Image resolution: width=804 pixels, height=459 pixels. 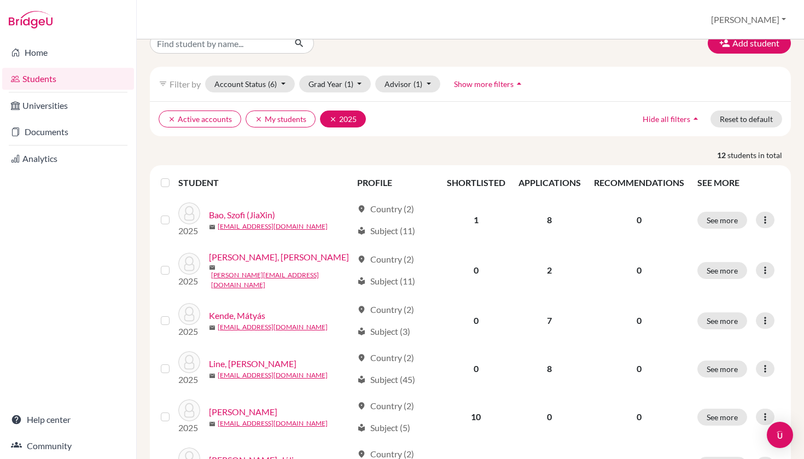 I want to click on img: Kende, Mátyás, so click(x=189, y=314).